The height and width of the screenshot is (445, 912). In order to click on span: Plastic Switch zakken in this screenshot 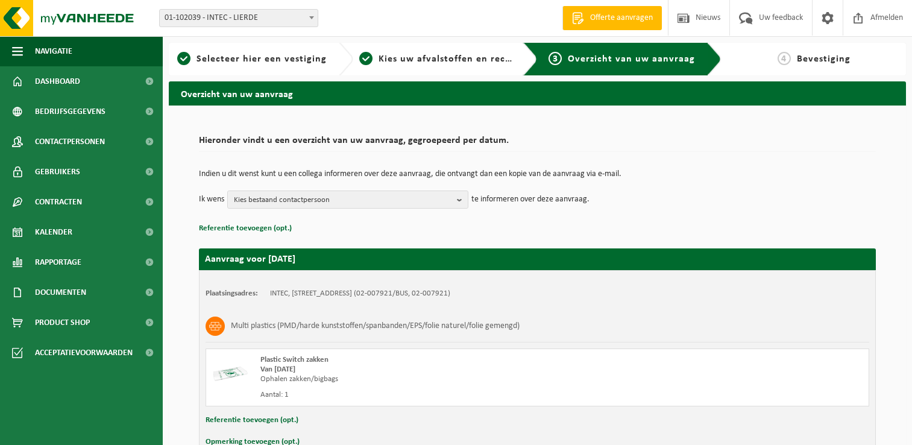, I will do `click(294, 359)`.